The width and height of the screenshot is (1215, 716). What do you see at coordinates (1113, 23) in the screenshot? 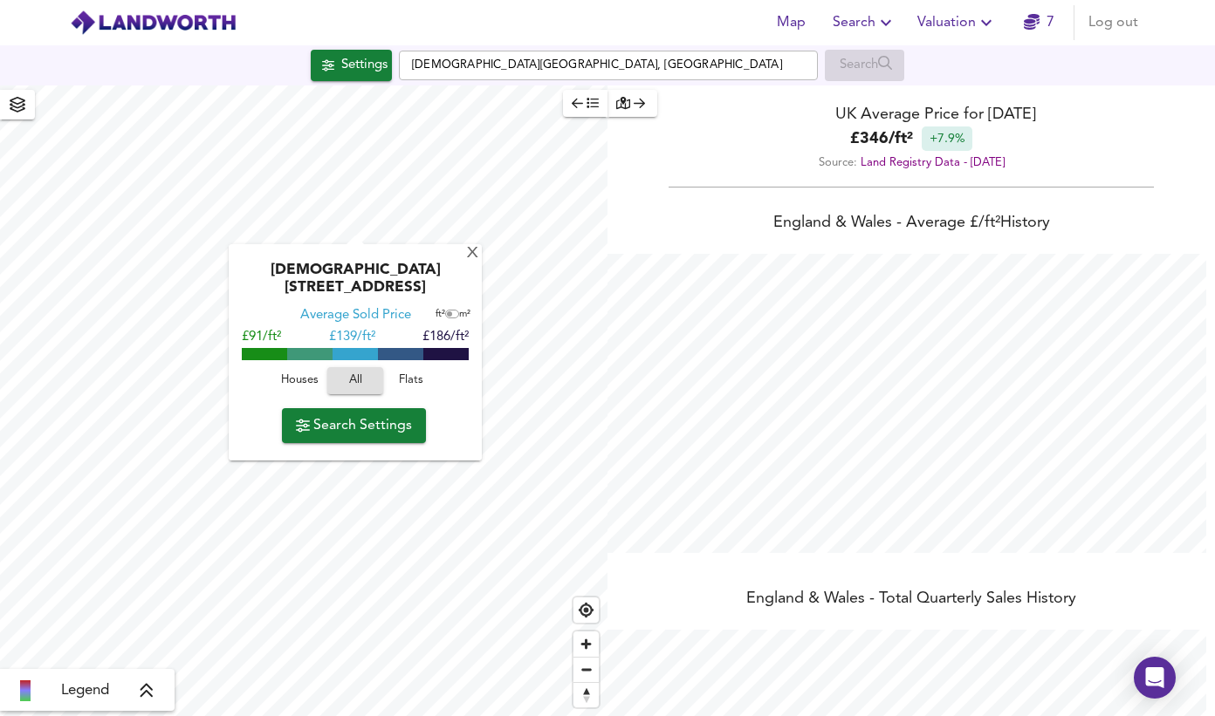
I see `button: Log out` at bounding box center [1113, 23].